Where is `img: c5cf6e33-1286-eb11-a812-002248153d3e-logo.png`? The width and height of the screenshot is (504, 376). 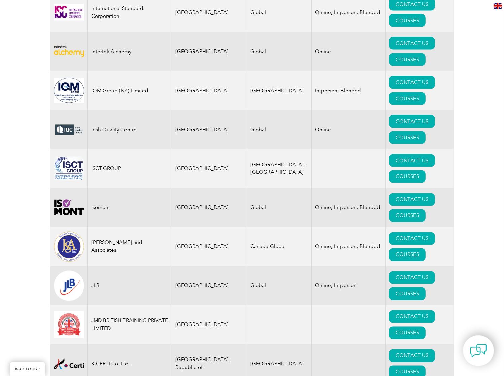
img: c5cf6e33-1286-eb11-a812-002248153d3e-logo.png is located at coordinates (69, 168).